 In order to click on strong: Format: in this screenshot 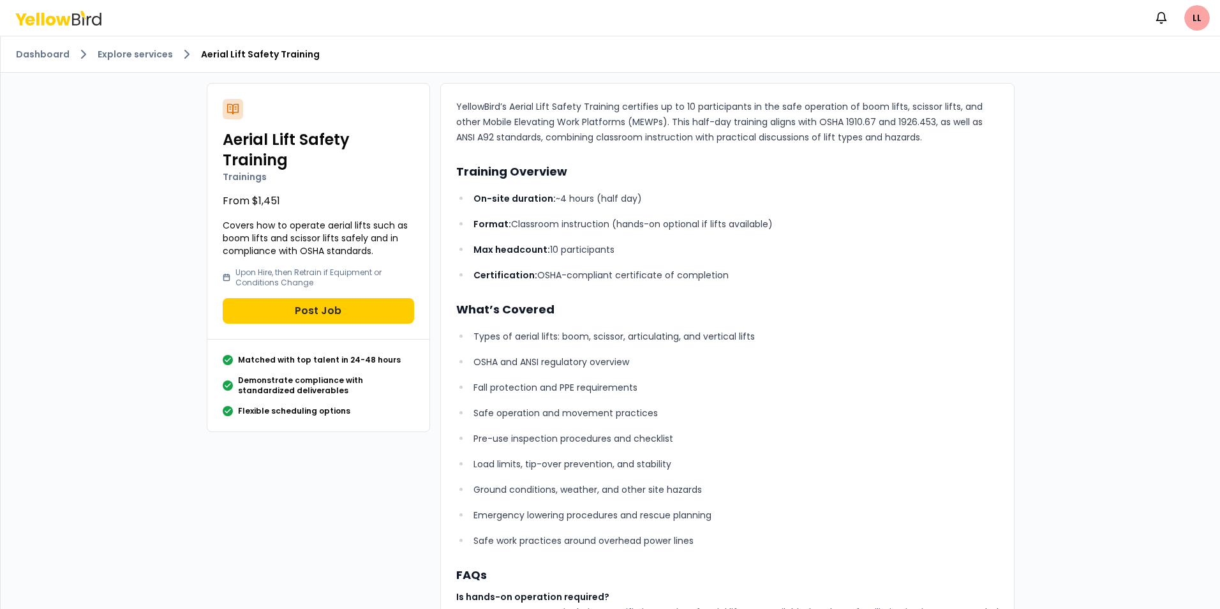, I will do `click(492, 224)`.